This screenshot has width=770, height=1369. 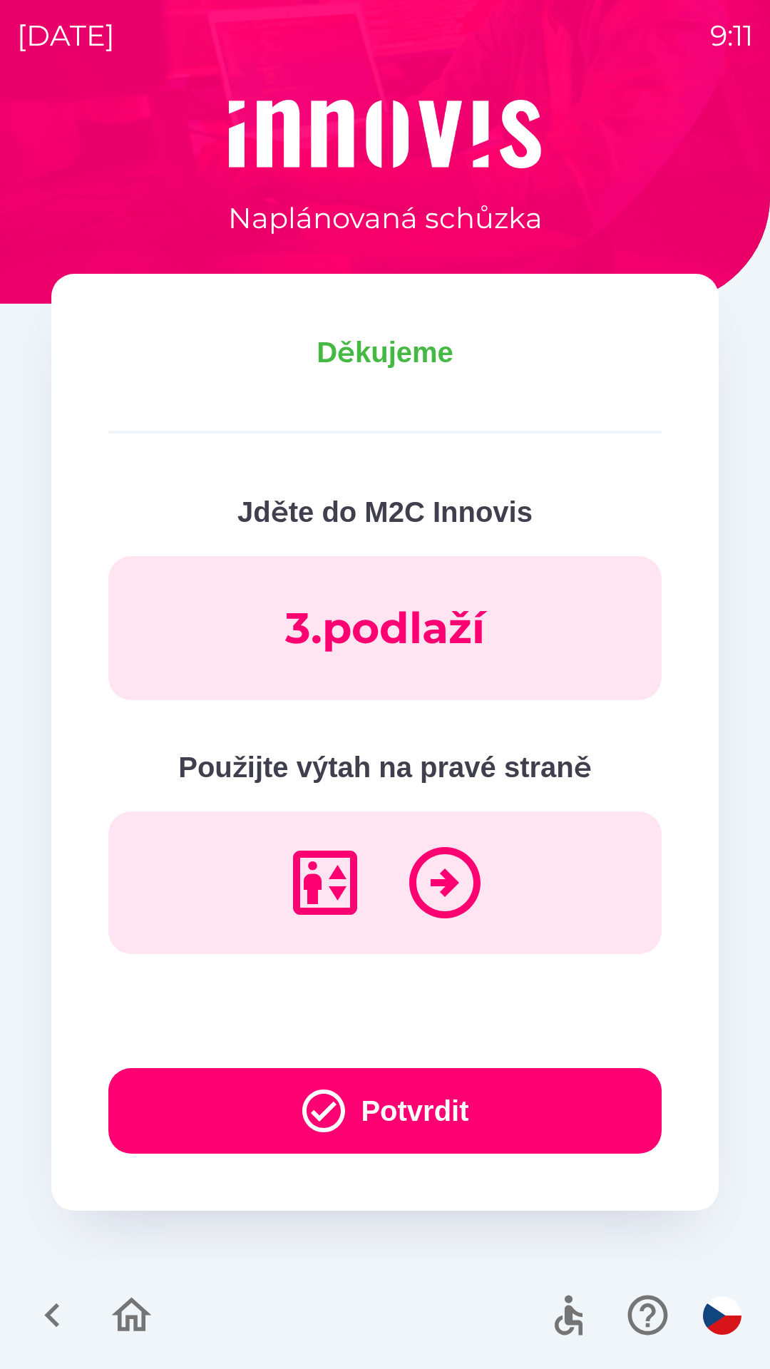 What do you see at coordinates (385, 134) in the screenshot?
I see `img: Logo` at bounding box center [385, 134].